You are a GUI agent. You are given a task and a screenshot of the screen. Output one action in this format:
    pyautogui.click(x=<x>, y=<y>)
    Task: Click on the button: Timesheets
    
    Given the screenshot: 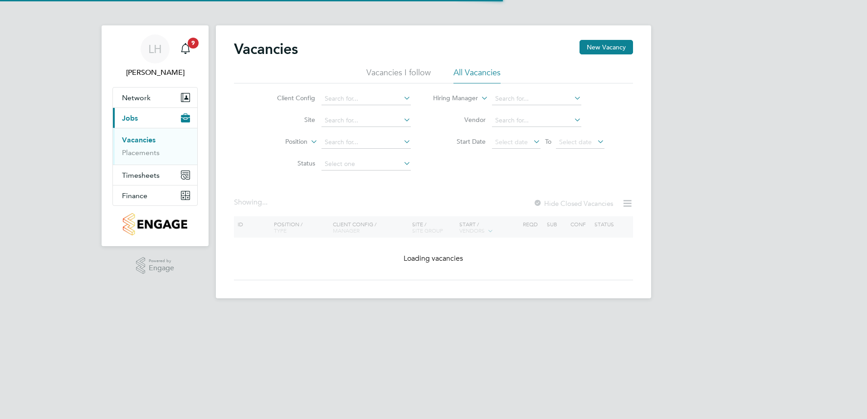 What is the action you would take?
    pyautogui.click(x=155, y=175)
    